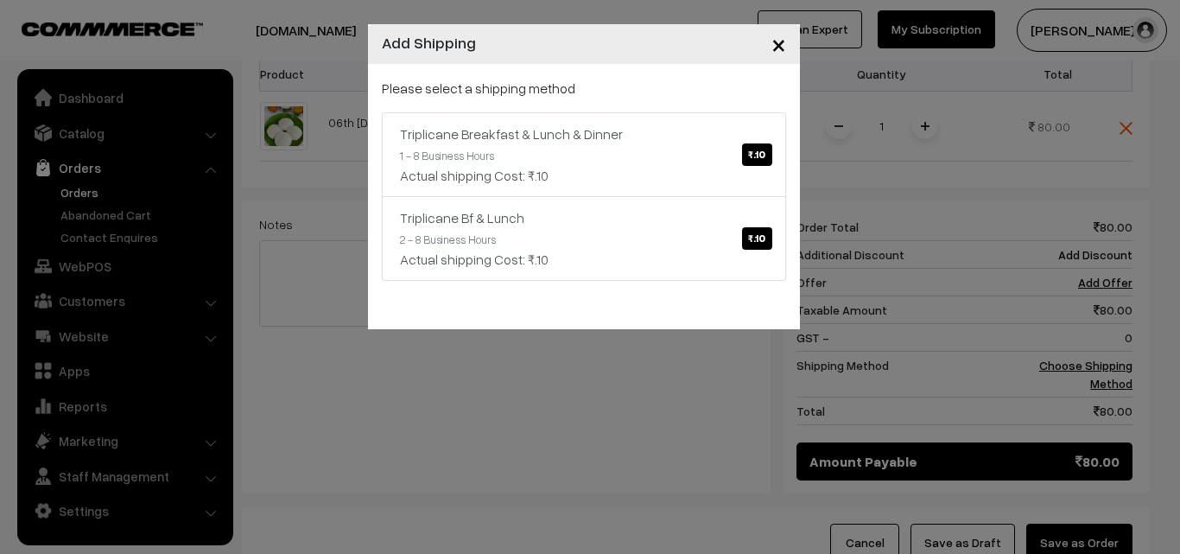  Describe the element at coordinates (429, 42) in the screenshot. I see `h4: Add Shipping` at that location.